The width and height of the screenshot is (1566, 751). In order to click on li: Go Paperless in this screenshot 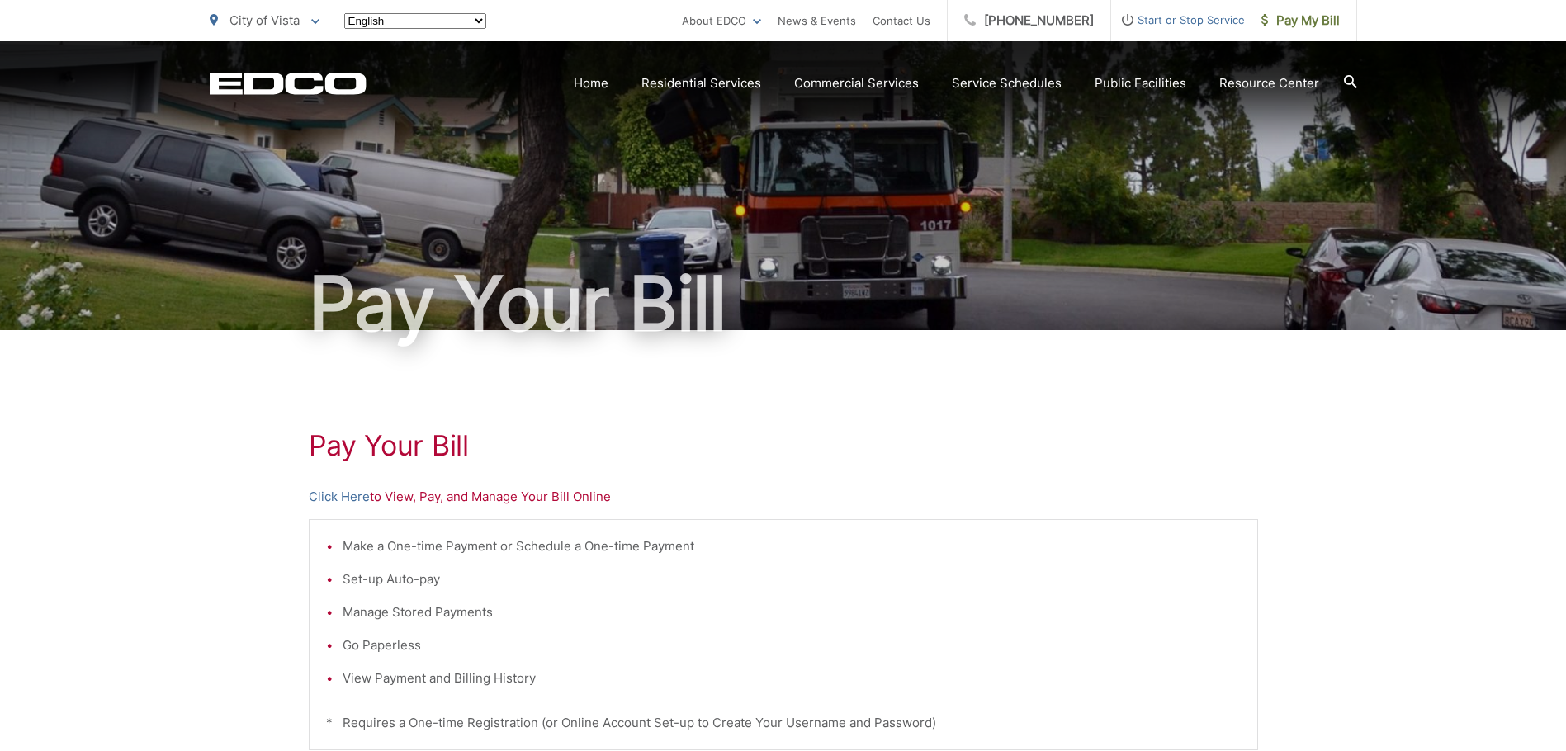, I will do `click(792, 646)`.